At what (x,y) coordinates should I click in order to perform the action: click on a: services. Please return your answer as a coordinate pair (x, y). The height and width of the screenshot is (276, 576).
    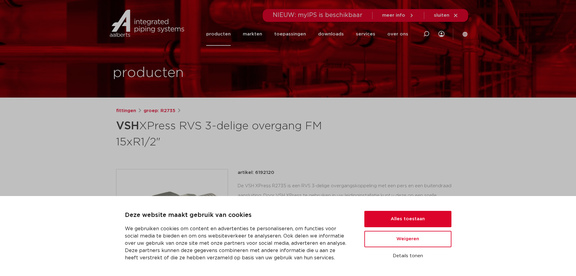
    Looking at the image, I should click on (366, 34).